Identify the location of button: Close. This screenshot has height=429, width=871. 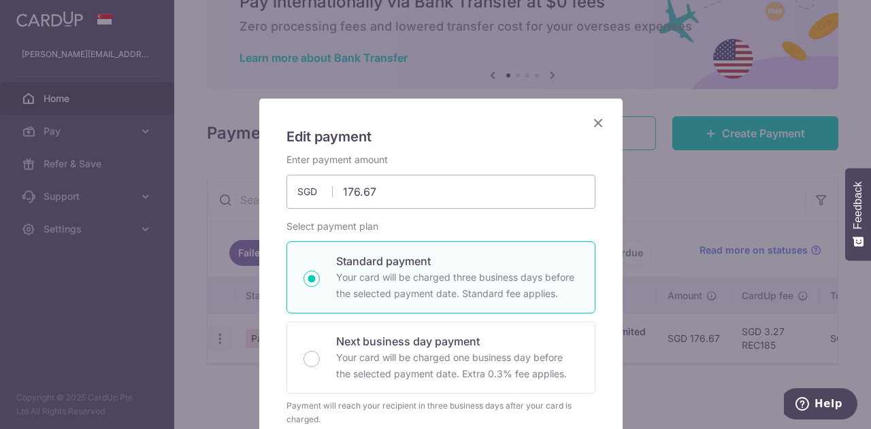
(598, 123).